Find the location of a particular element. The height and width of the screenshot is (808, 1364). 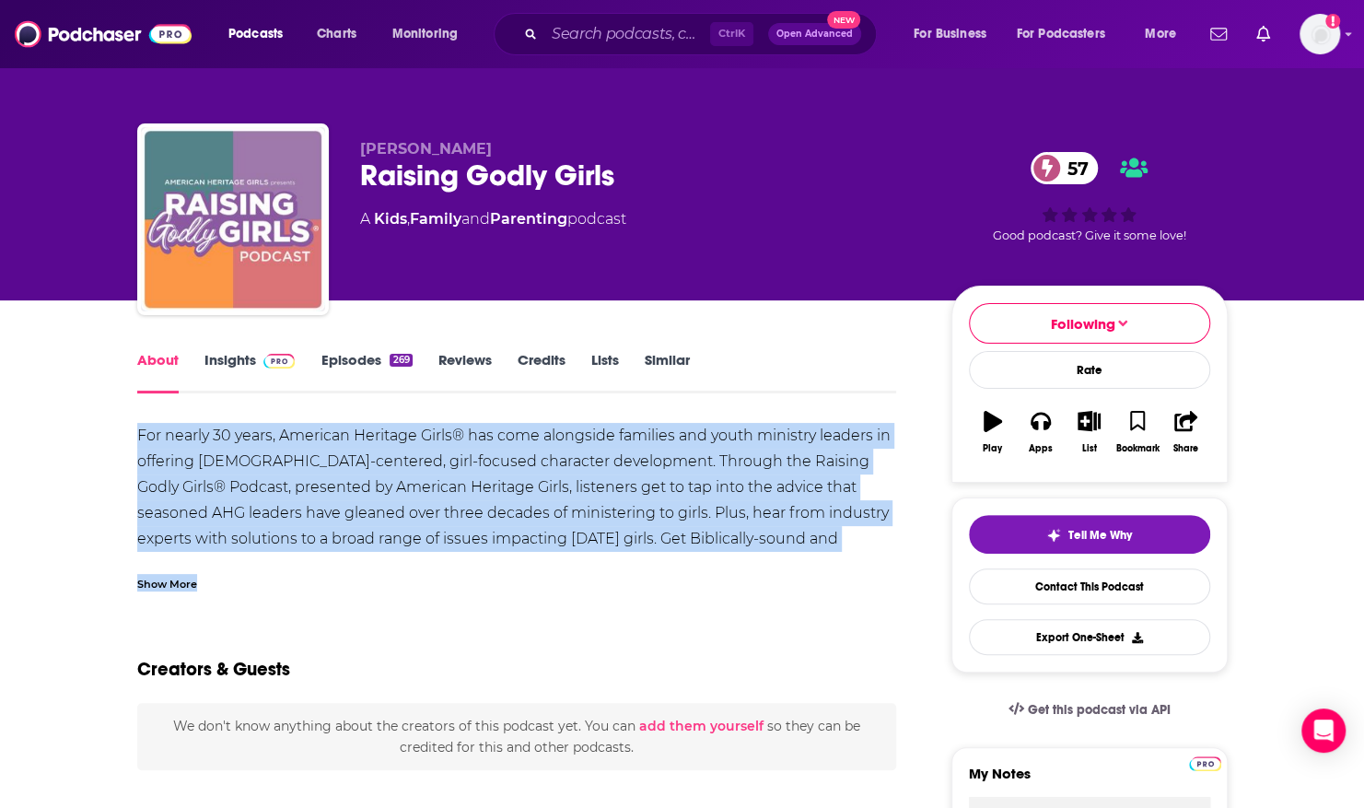

span: Ctrl K is located at coordinates (732, 34).